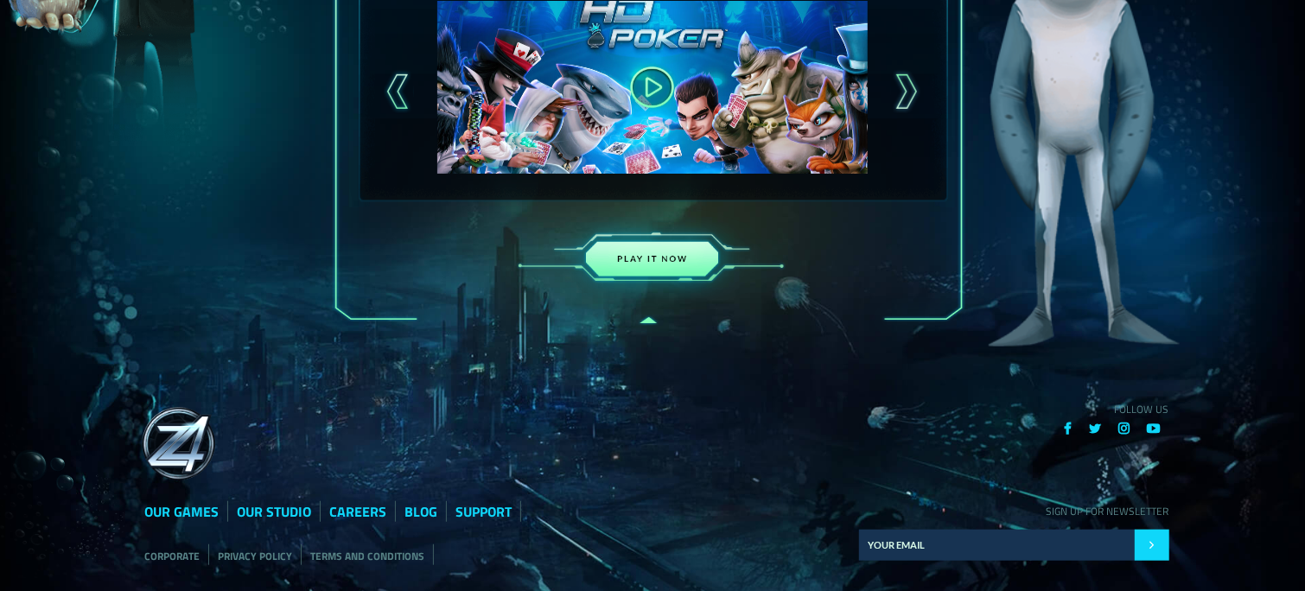  What do you see at coordinates (179, 444) in the screenshot?
I see `img: grid` at bounding box center [179, 444].